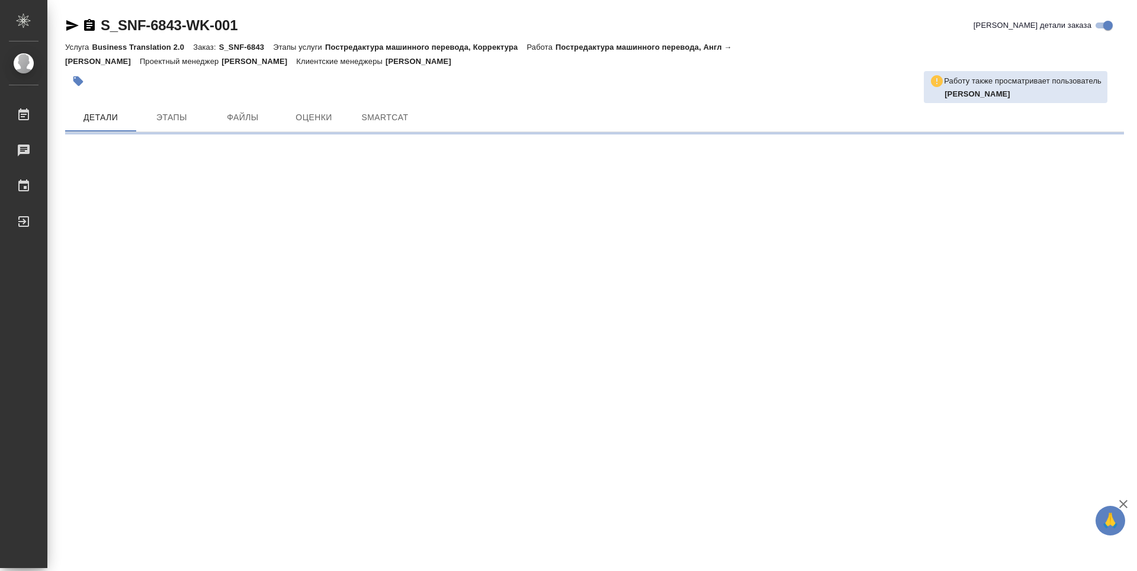 The image size is (1137, 571). What do you see at coordinates (142, 47) in the screenshot?
I see `p: Business Translation 2.0` at bounding box center [142, 47].